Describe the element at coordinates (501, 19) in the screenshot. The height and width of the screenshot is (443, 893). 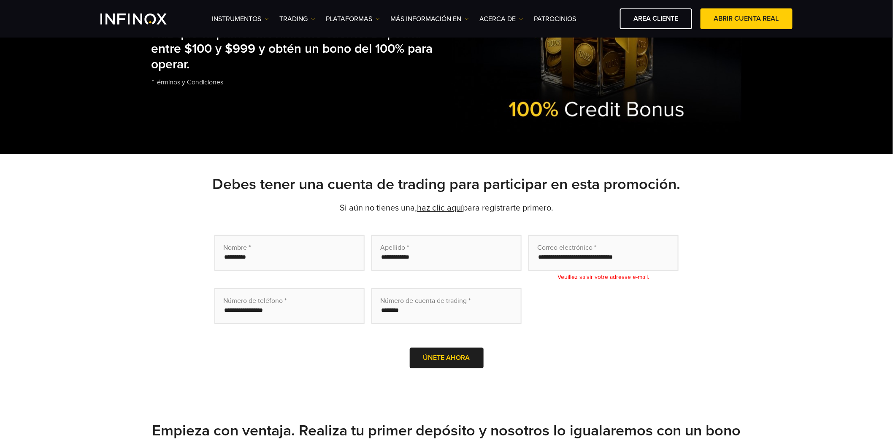
I see `a: ACERCA DE` at that location.